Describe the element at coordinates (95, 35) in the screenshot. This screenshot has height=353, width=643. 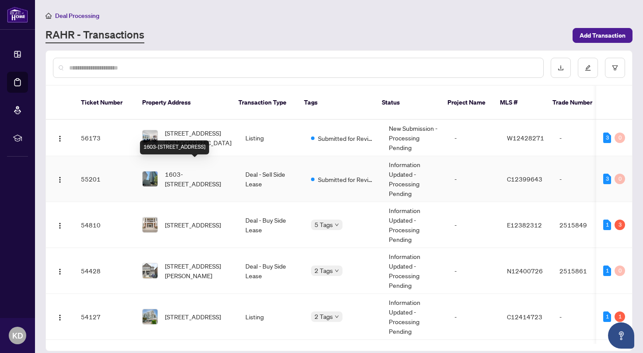
I see `a: RAHR - Transactions` at that location.